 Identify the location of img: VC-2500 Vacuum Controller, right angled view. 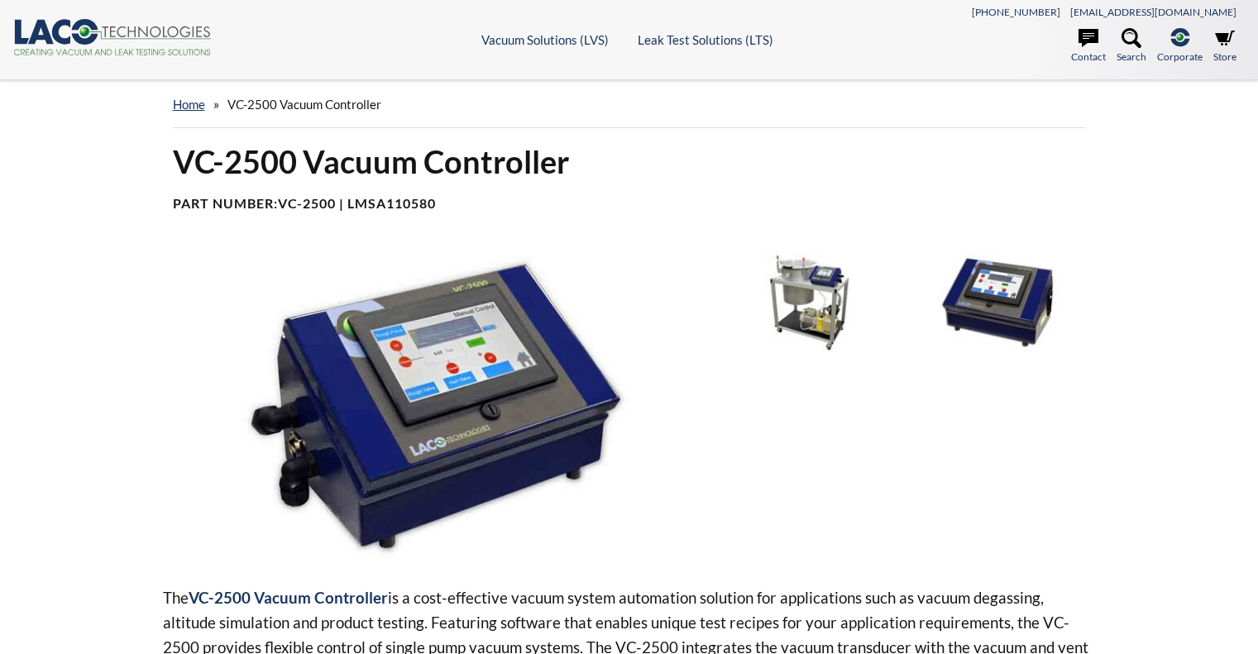
(998, 302).